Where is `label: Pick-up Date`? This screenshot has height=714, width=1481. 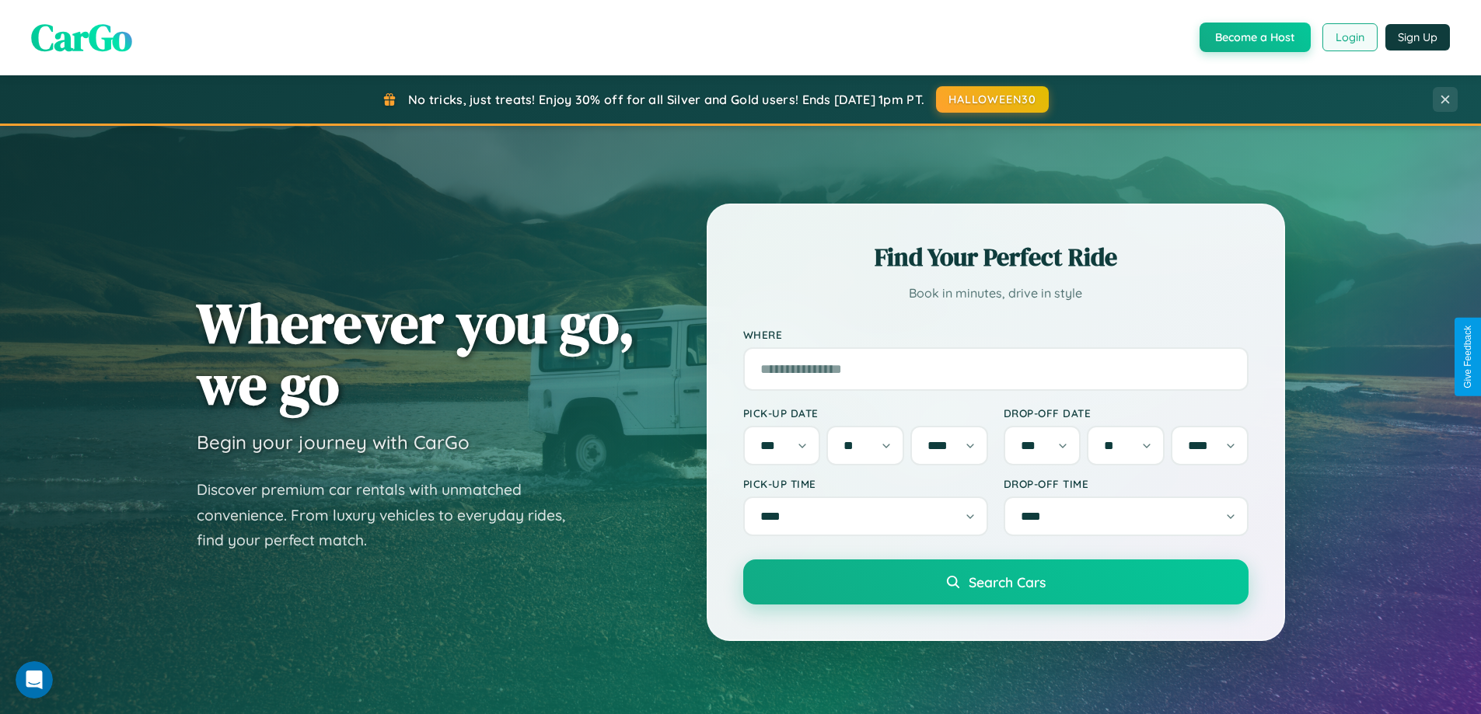
label: Pick-up Date is located at coordinates (865, 413).